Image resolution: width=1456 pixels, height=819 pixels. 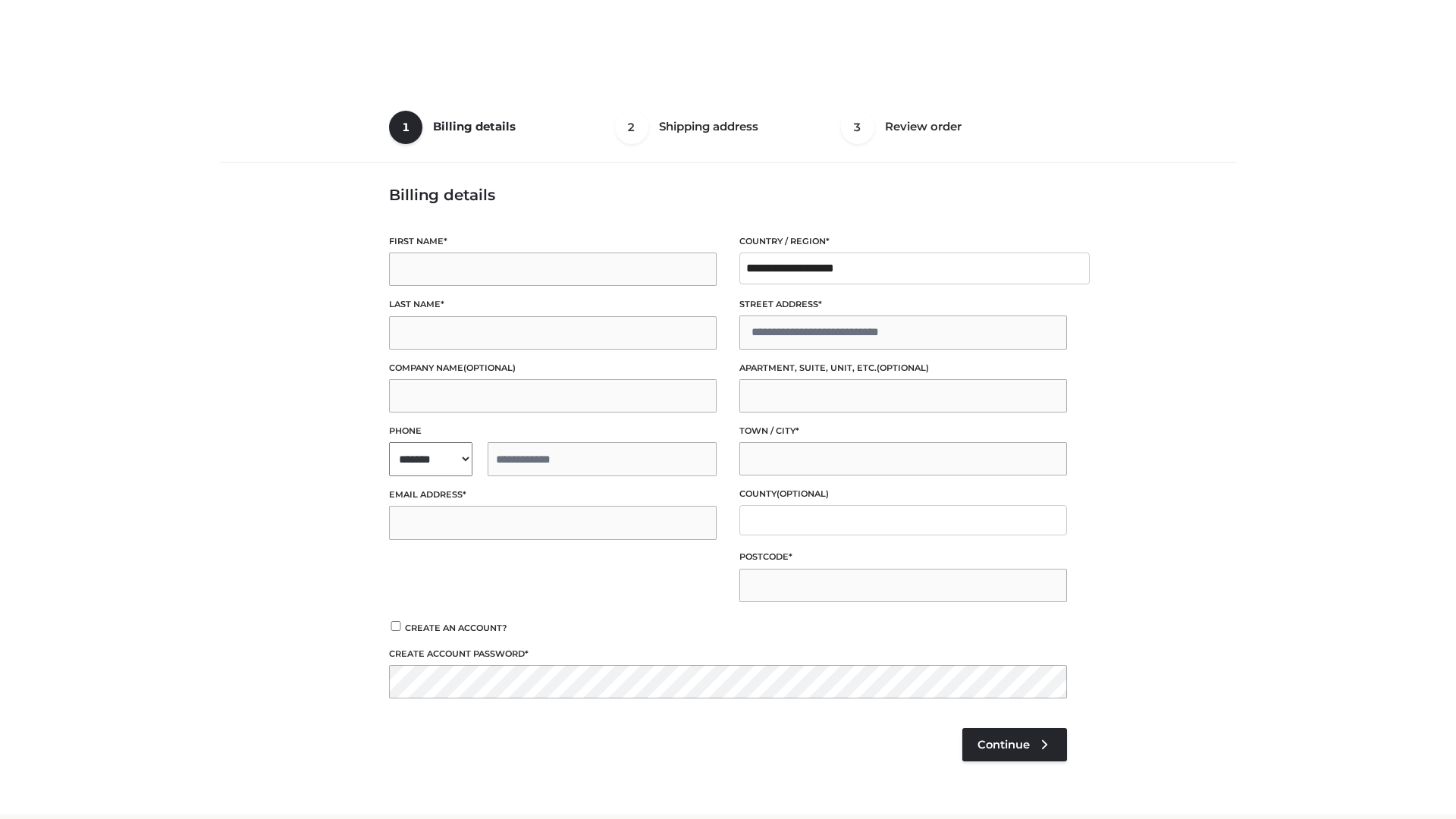 I want to click on label: Street address, so click(x=903, y=304).